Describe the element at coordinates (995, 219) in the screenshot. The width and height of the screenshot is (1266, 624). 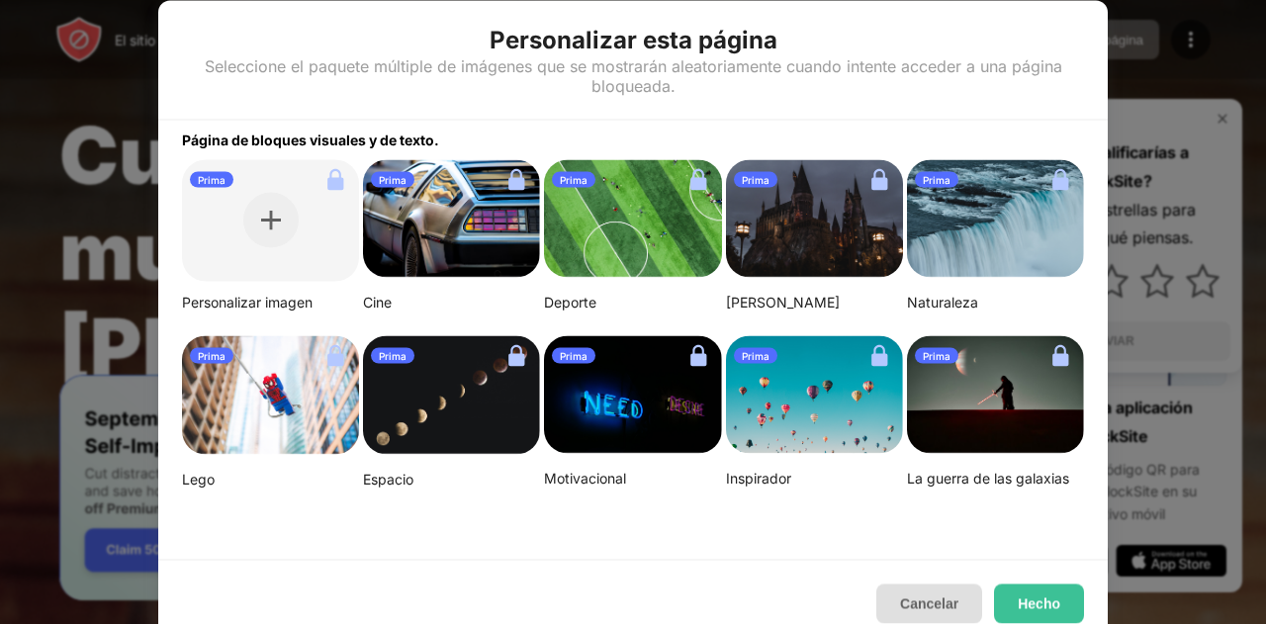
I see `img: aditya-chinchure-LtHTe32r_nA-unsplash.png` at that location.